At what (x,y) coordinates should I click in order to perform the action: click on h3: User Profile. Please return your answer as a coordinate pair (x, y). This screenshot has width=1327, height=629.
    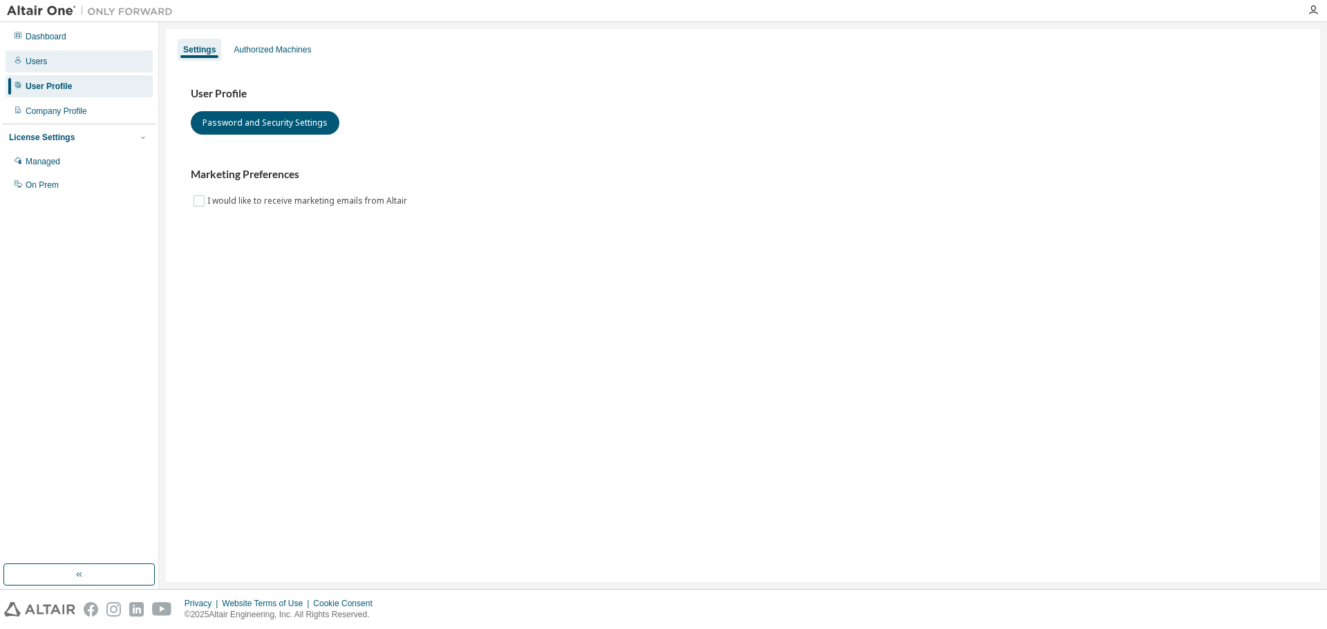
    Looking at the image, I should click on (743, 94).